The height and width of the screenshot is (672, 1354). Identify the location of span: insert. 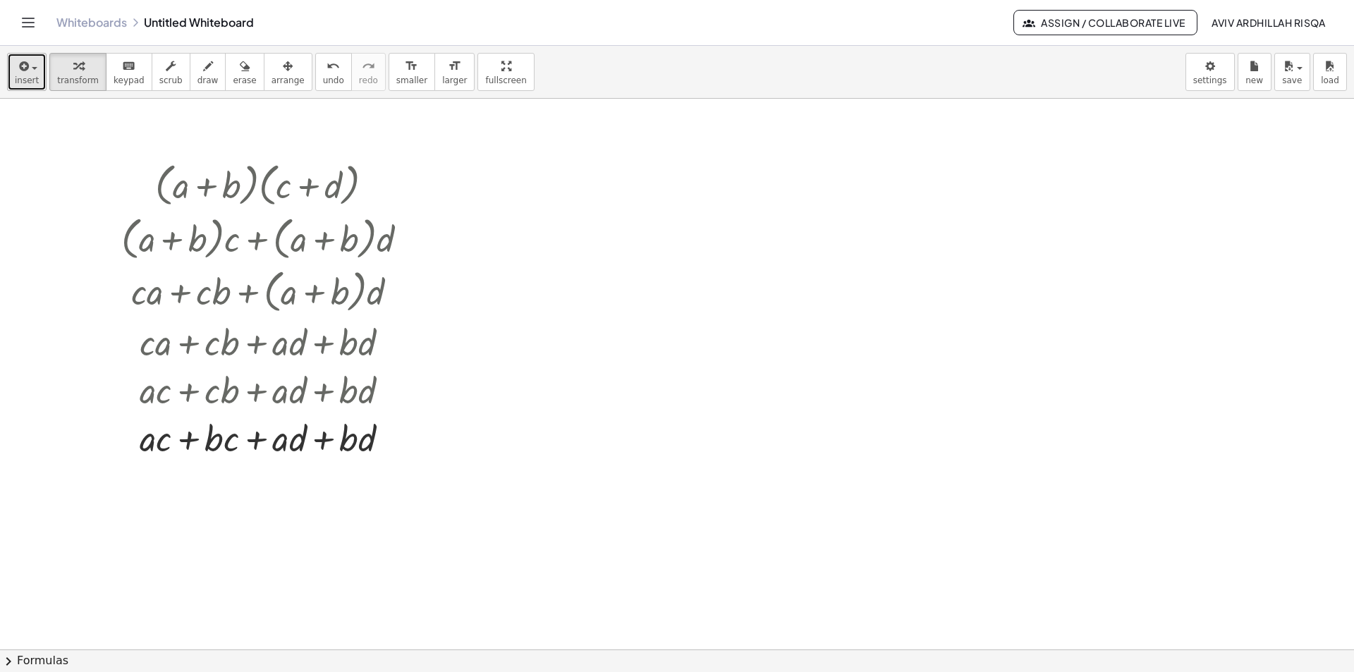
(27, 80).